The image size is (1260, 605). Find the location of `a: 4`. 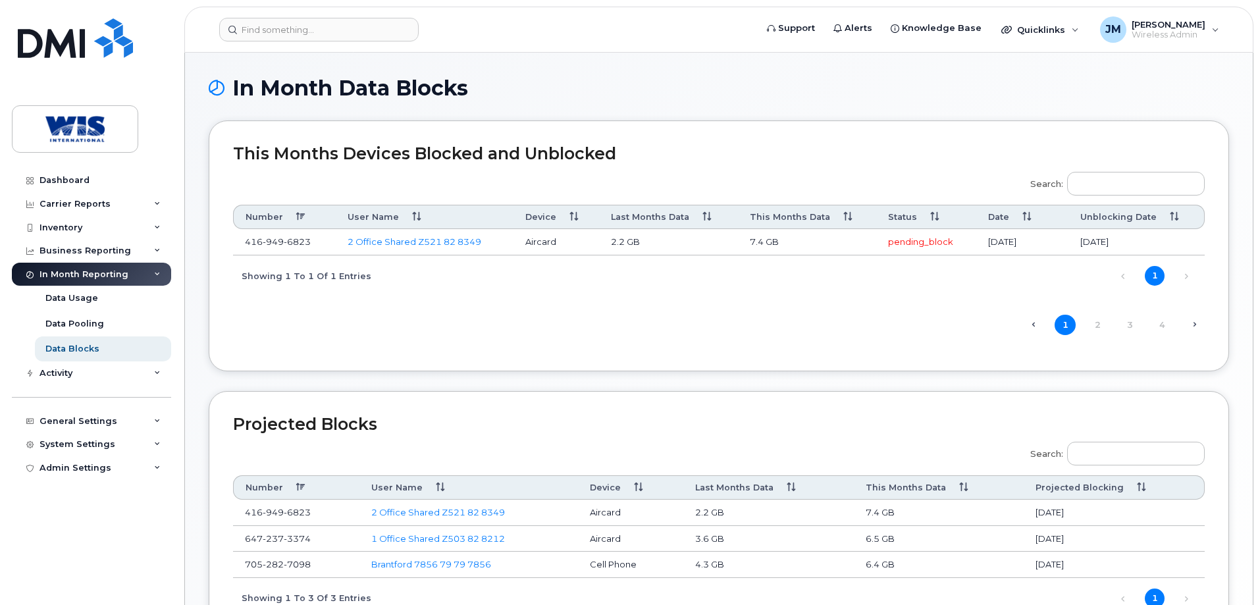

a: 4 is located at coordinates (1162, 325).